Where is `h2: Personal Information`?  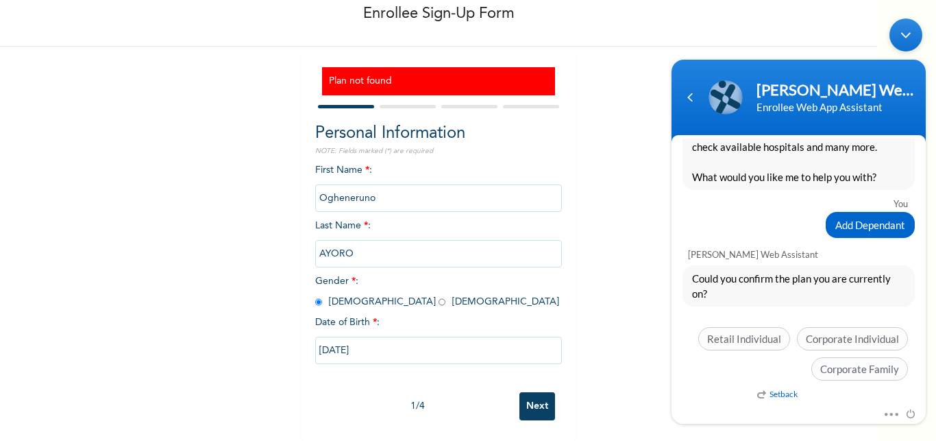 h2: Personal Information is located at coordinates (439, 134).